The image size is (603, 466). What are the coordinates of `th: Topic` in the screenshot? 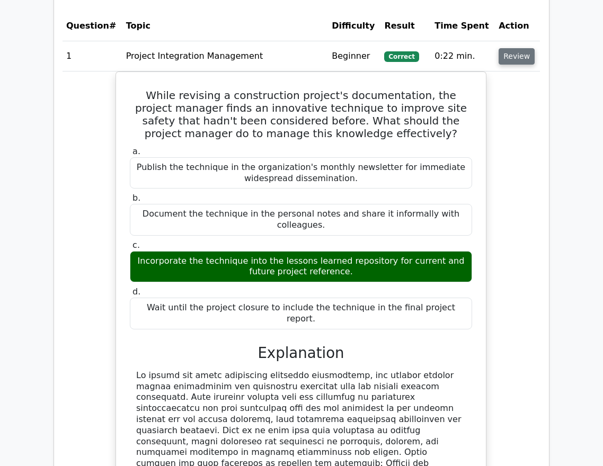 It's located at (225, 26).